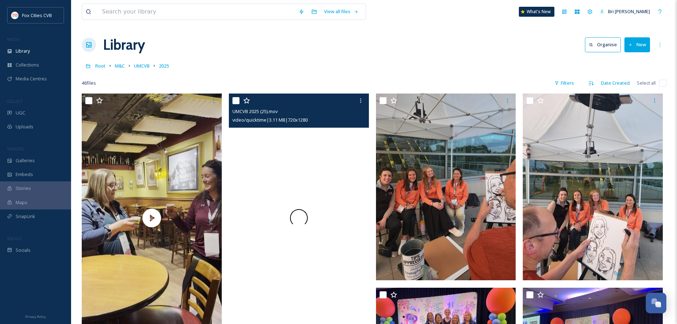  Describe the element at coordinates (36, 316) in the screenshot. I see `span: Privacy Policy` at that location.